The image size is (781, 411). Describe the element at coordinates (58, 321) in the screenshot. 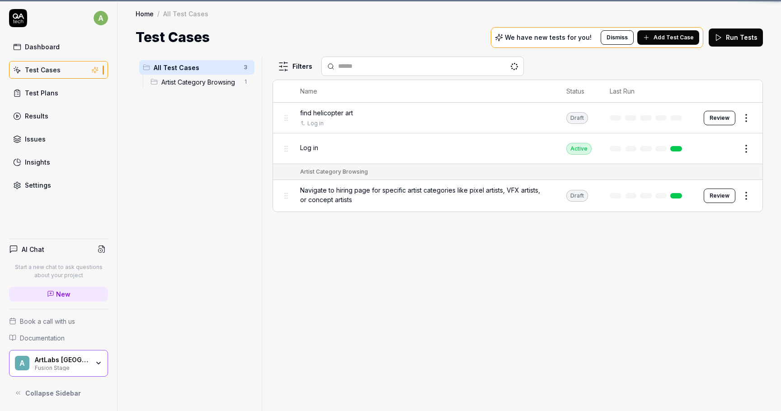

I see `a: Book a call with us` at that location.